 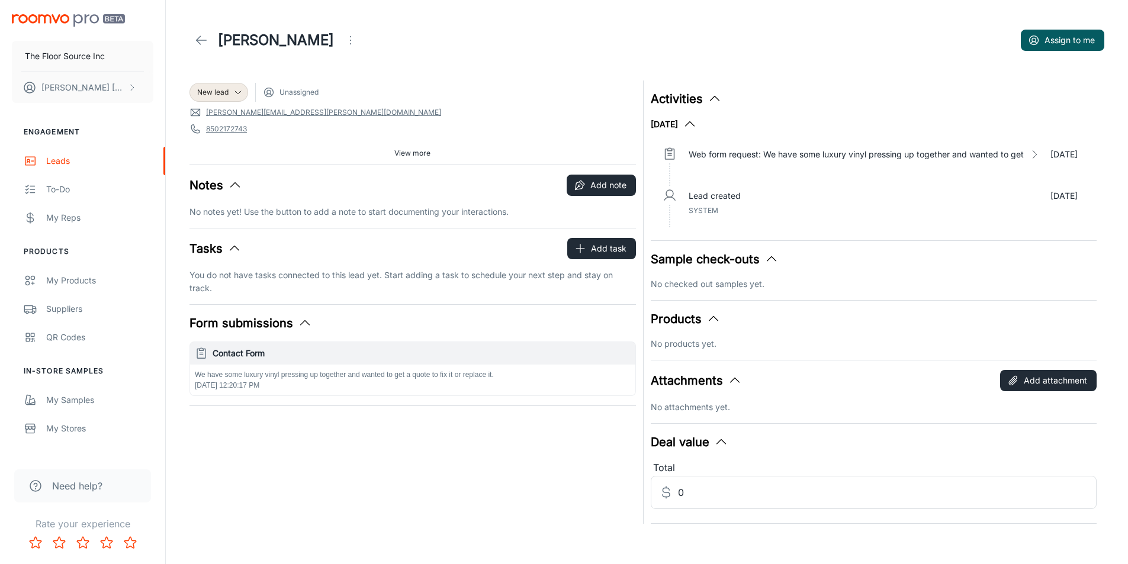 What do you see at coordinates (887, 493) in the screenshot?
I see `input: Estimated deal value` at bounding box center [887, 493].